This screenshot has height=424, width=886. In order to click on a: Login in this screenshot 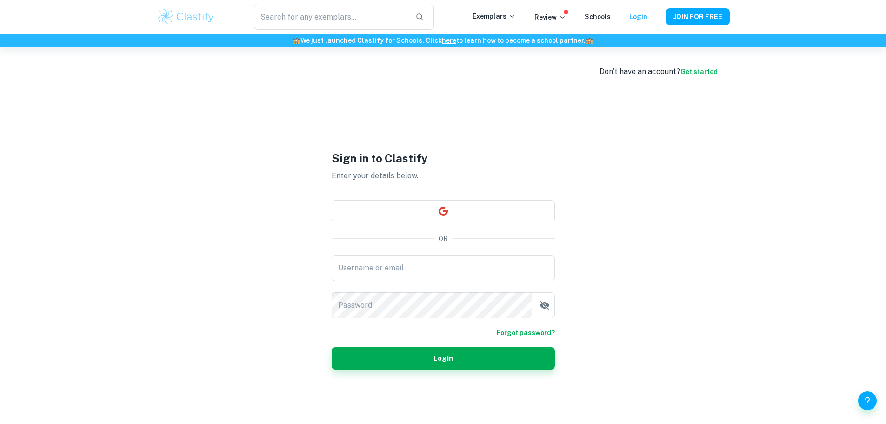, I will do `click(638, 17)`.